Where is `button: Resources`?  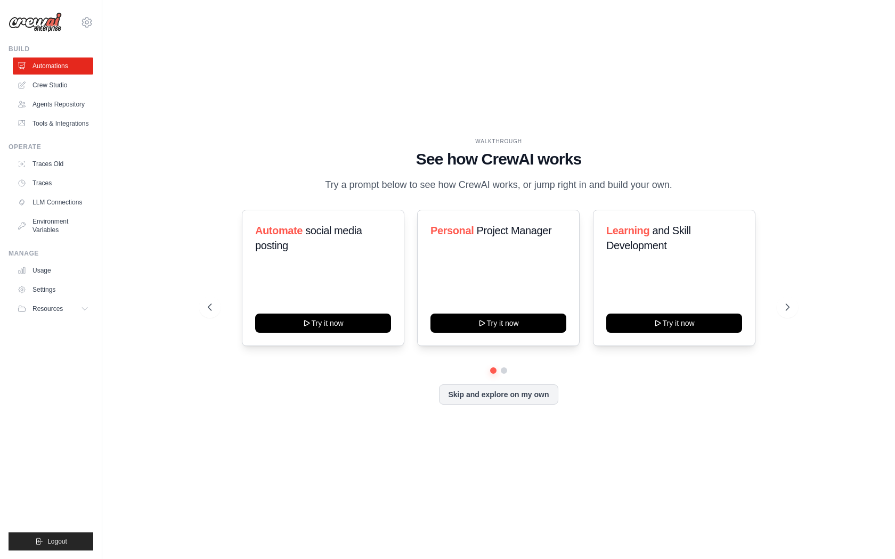 button: Resources is located at coordinates (53, 309).